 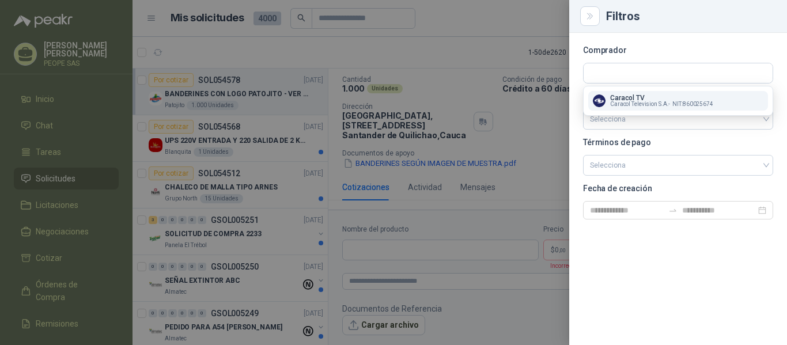 I want to click on button: Company LogoCaracol TVCaracol Television S.A.-NIT:860025674, so click(x=678, y=101).